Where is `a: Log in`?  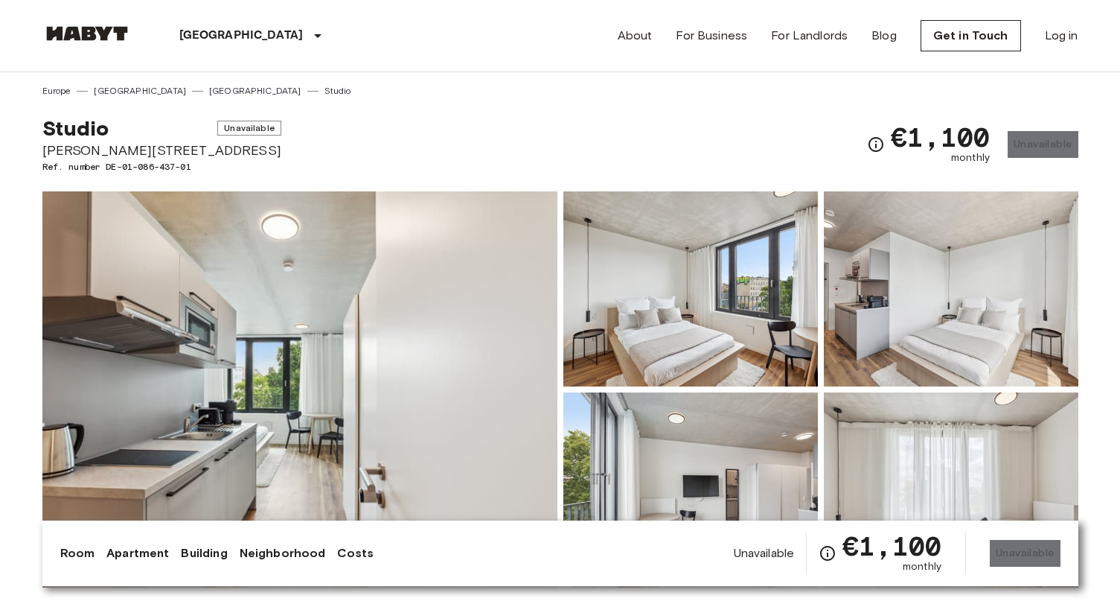
a: Log in is located at coordinates (1061, 36).